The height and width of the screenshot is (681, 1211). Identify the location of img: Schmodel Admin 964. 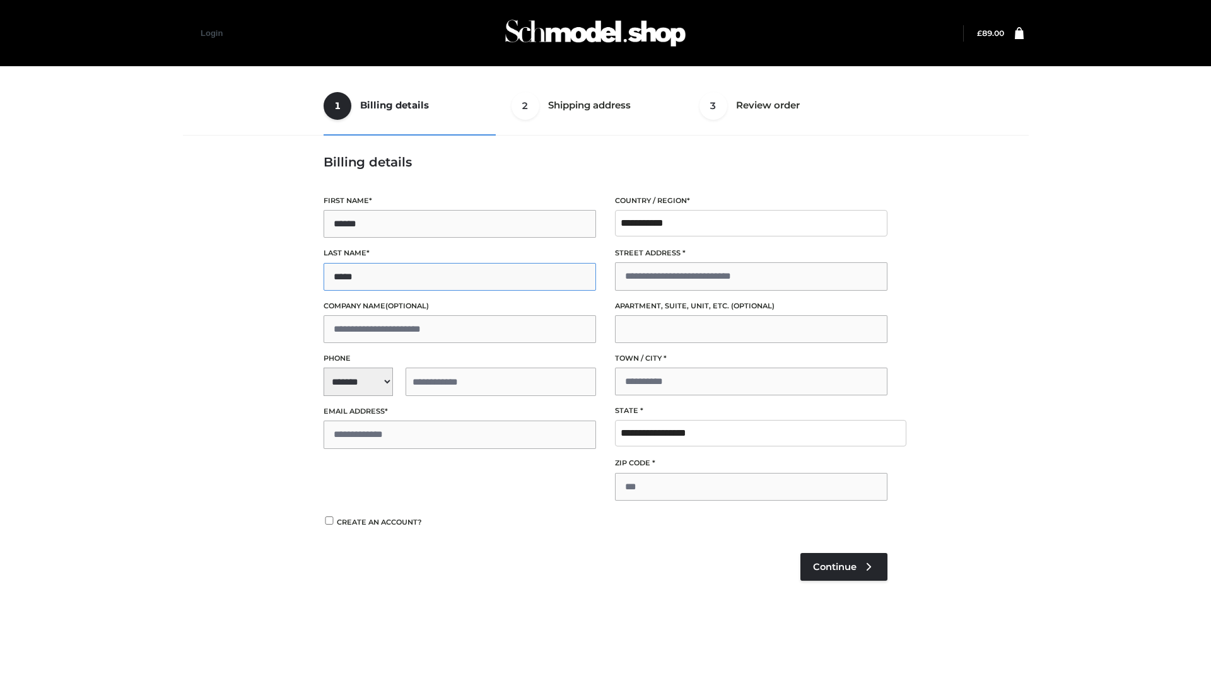
(595, 33).